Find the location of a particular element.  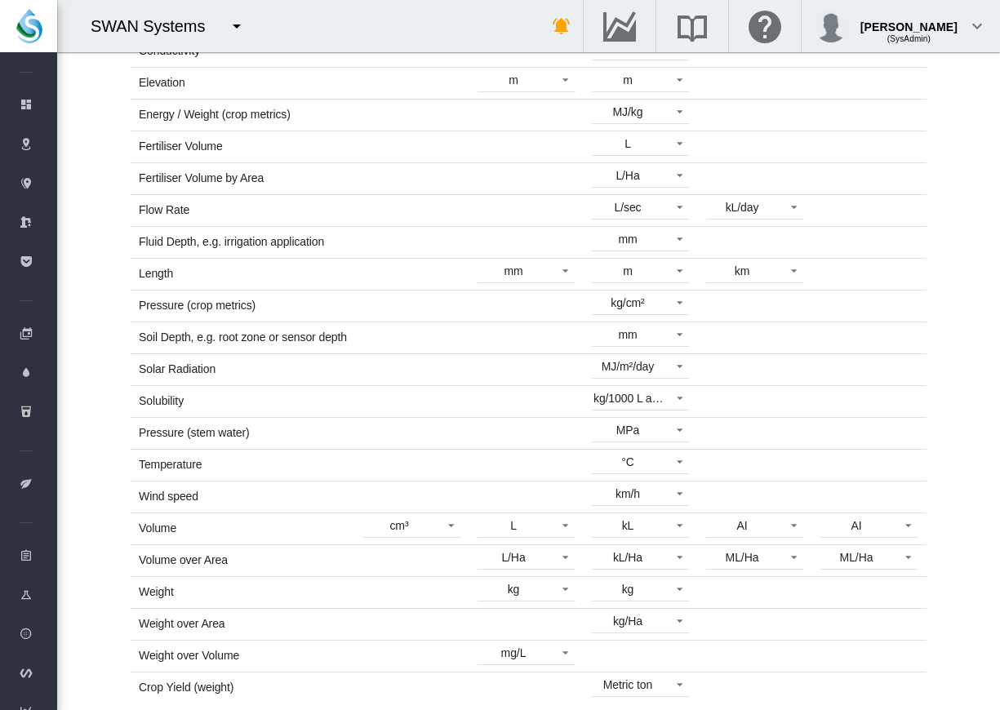

td: Soil Depth, e.g. root zone or sensor depth is located at coordinates (242, 337).